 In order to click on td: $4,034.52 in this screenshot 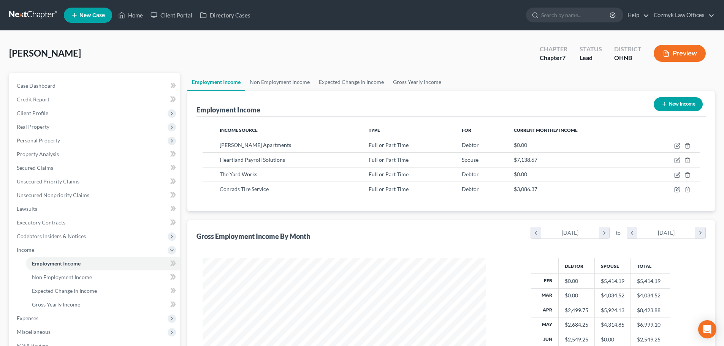, I will do `click(650, 296)`.